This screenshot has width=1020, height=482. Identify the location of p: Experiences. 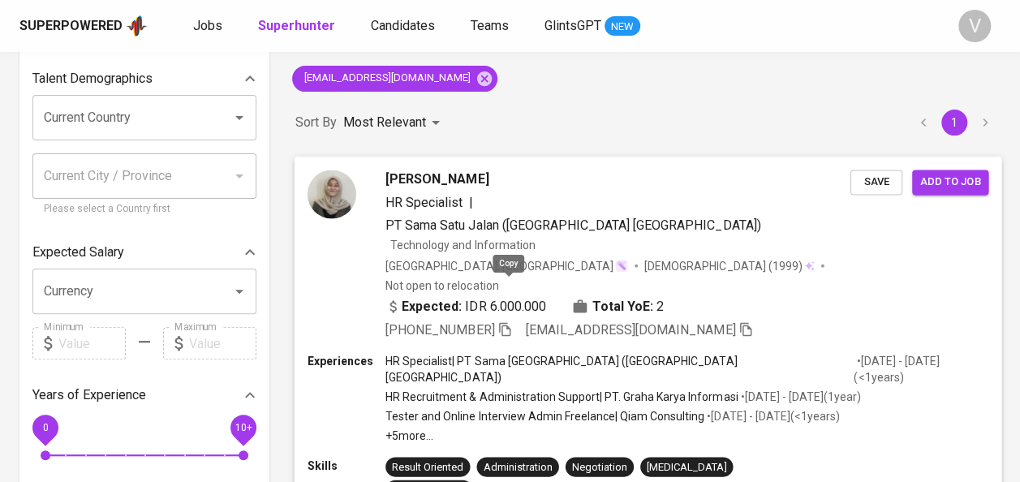
(346, 361).